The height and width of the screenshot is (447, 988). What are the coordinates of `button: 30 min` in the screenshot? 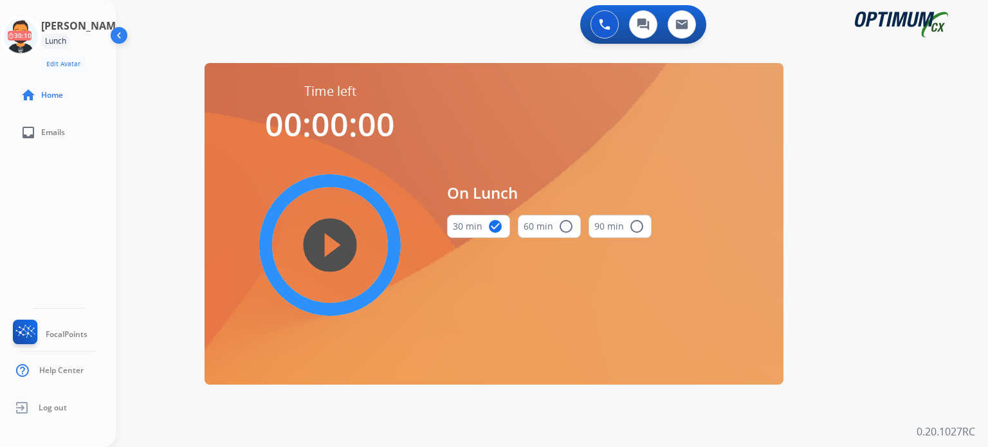 It's located at (479, 226).